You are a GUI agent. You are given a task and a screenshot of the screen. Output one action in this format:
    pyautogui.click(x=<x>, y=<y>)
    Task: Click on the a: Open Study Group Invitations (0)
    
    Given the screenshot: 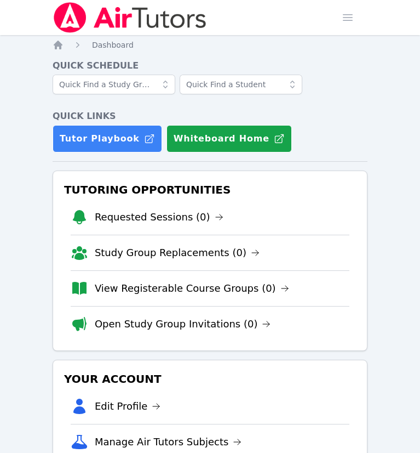 What is the action you would take?
    pyautogui.click(x=183, y=324)
    